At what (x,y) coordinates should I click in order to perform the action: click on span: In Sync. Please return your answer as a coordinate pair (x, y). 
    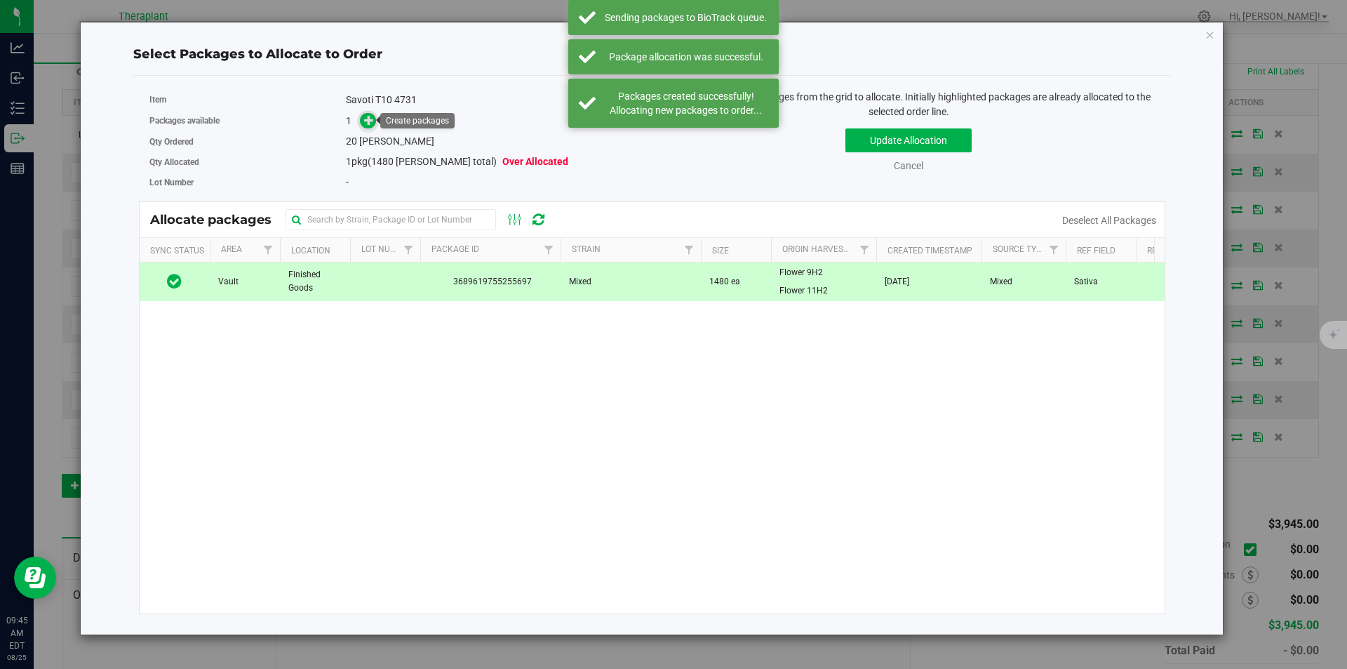
    Looking at the image, I should click on (174, 281).